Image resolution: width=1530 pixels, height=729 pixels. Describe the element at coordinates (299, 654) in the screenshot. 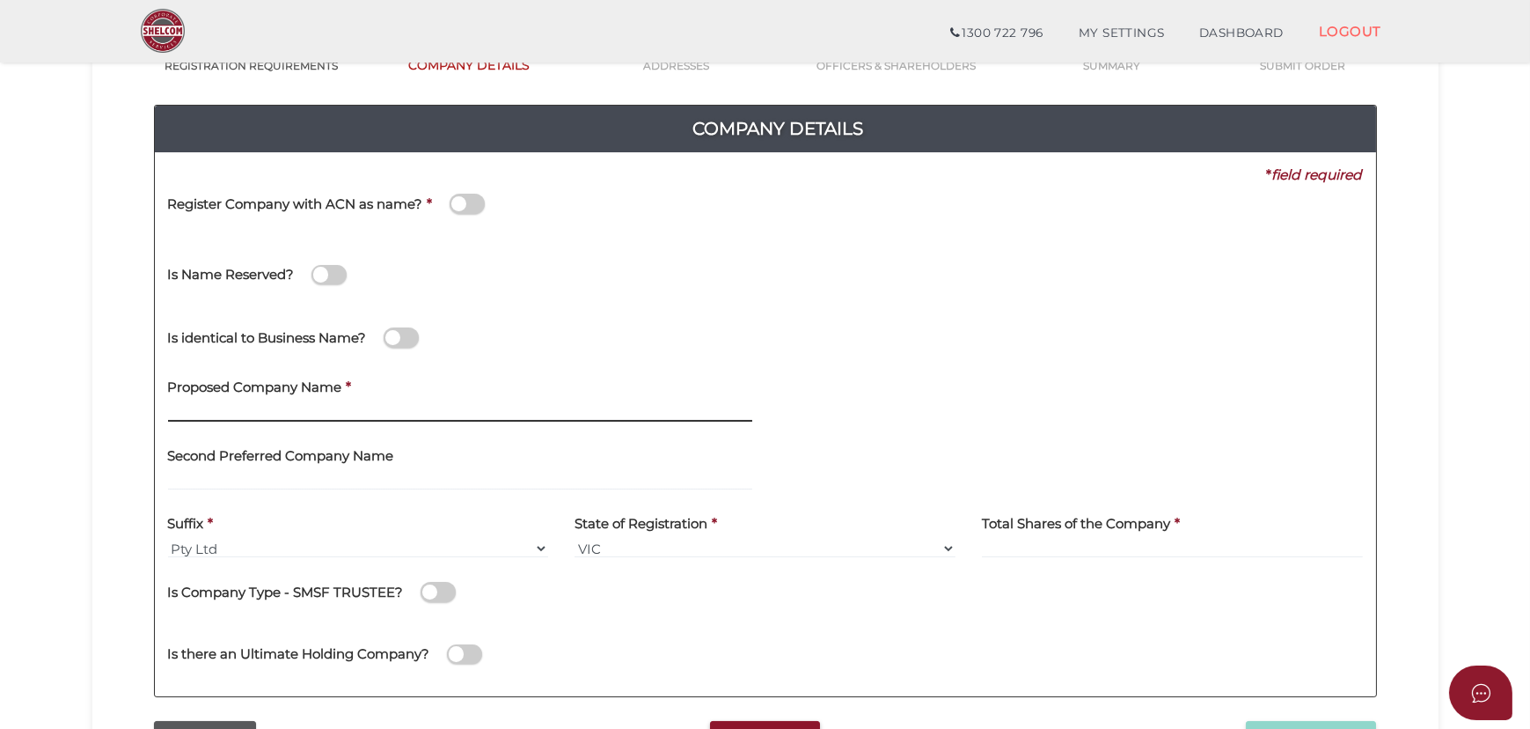

I see `h4: Is there an Ultimate Holding Company?` at that location.